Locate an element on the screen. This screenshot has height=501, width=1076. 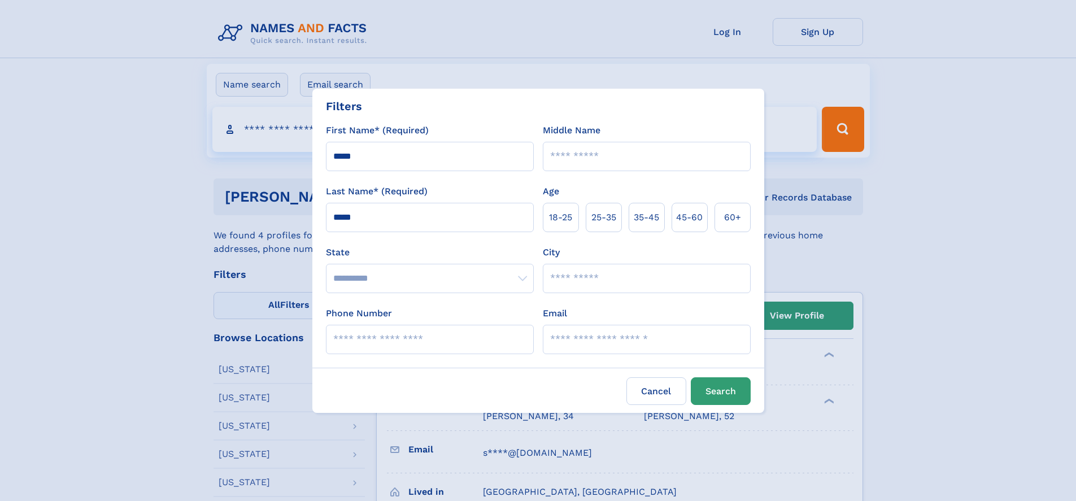
span: 45‑60 is located at coordinates (689, 217).